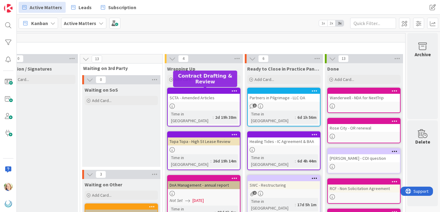 The height and width of the screenshot is (212, 440). What do you see at coordinates (255, 193) in the screenshot?
I see `span: 2` at bounding box center [255, 193].